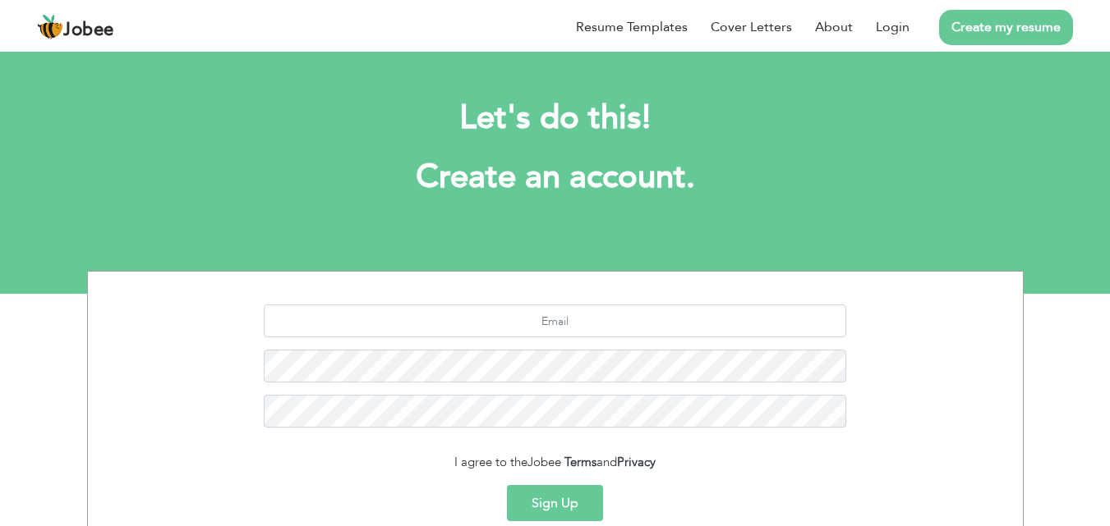  Describe the element at coordinates (555, 118) in the screenshot. I see `h2: Let's do this!` at that location.